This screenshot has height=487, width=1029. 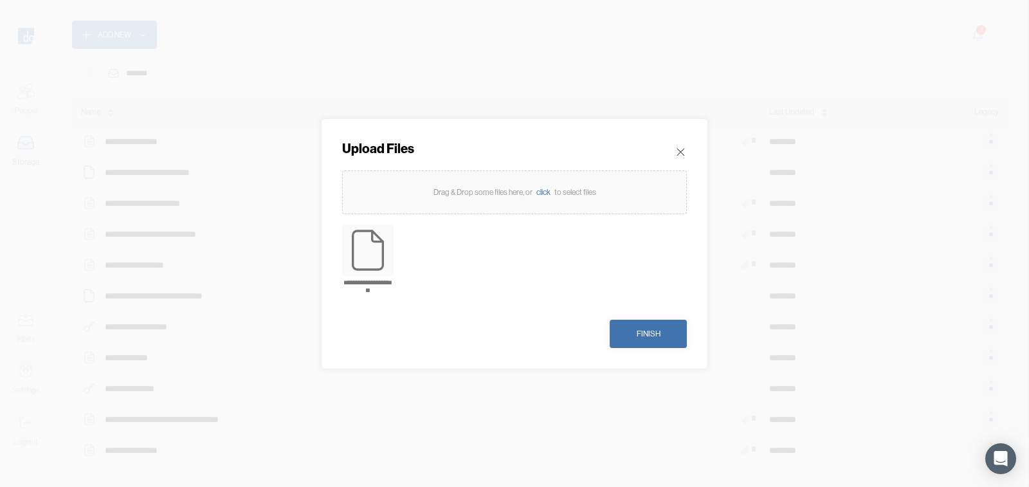 What do you see at coordinates (515, 192) in the screenshot?
I see `div: Drag & Drop some files here, or to select files` at bounding box center [515, 192].